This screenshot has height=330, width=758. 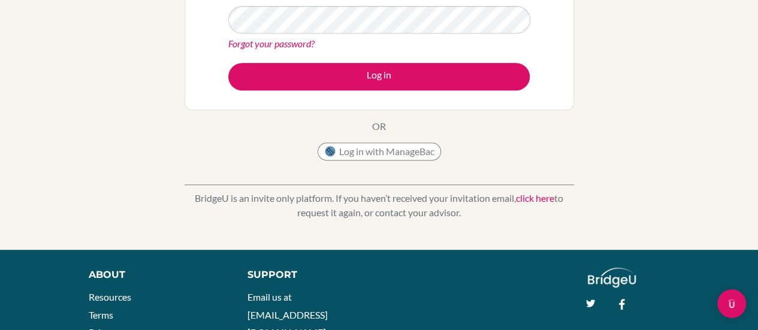 What do you see at coordinates (101, 314) in the screenshot?
I see `a: Terms` at bounding box center [101, 314].